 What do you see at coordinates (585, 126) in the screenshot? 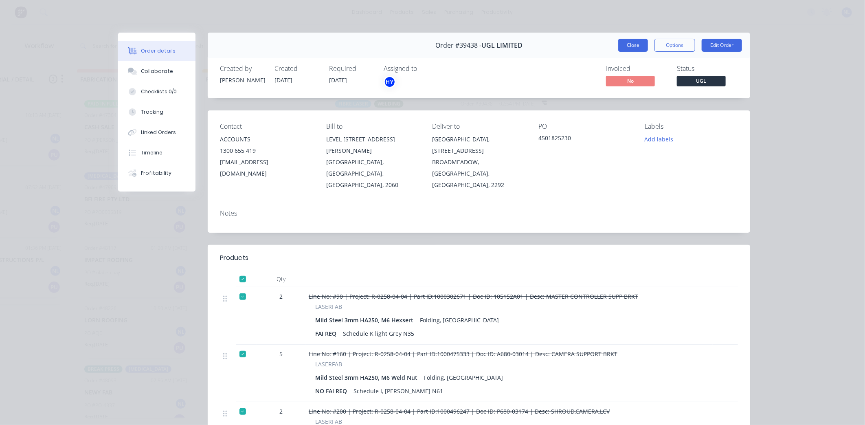
I see `div: PO` at bounding box center [585, 126].